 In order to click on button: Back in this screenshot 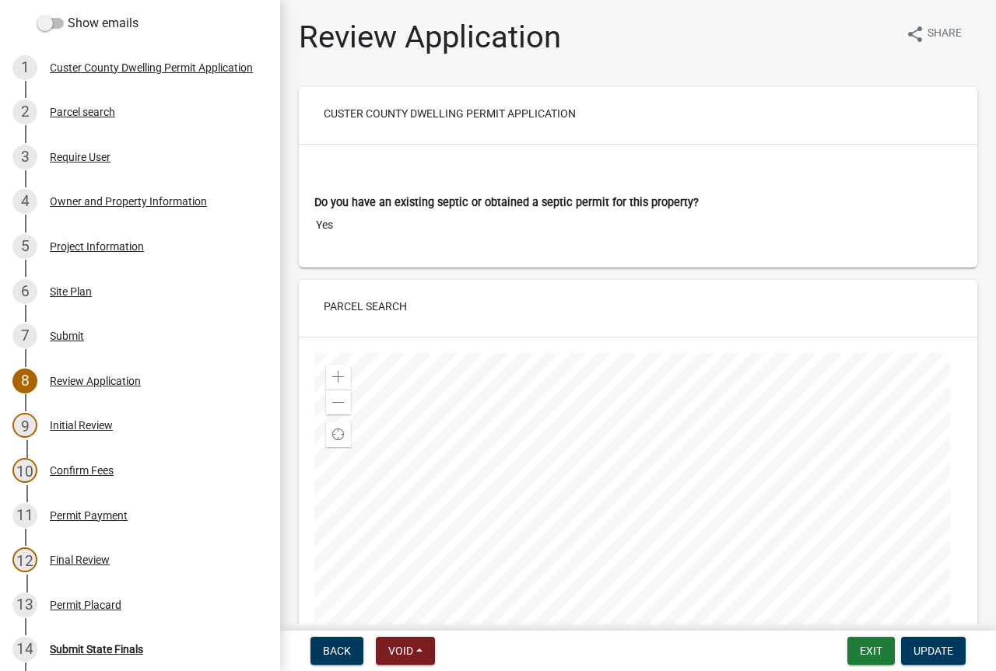, I will do `click(337, 651)`.